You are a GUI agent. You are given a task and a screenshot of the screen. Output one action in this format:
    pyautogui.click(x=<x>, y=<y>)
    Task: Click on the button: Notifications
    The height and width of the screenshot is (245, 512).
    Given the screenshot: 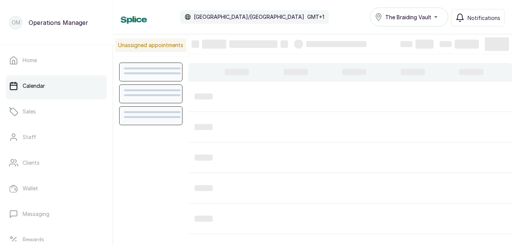 What is the action you would take?
    pyautogui.click(x=477, y=18)
    